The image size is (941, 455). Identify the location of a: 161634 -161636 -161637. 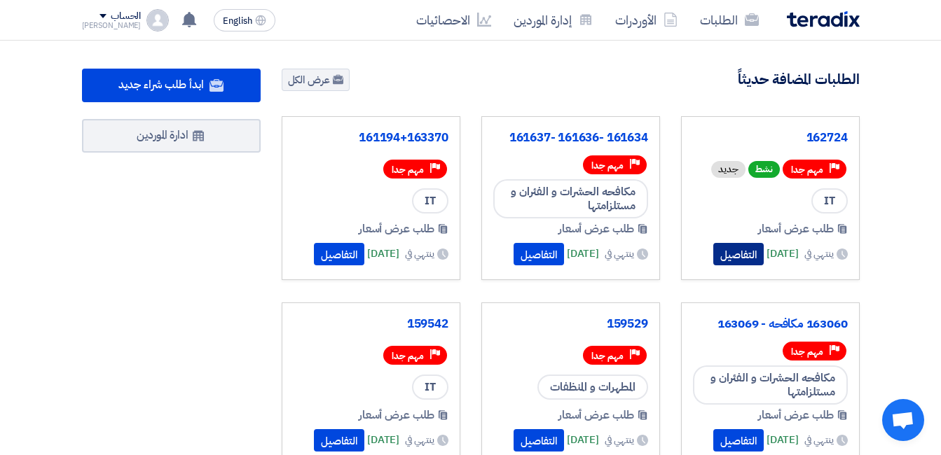
(570, 138).